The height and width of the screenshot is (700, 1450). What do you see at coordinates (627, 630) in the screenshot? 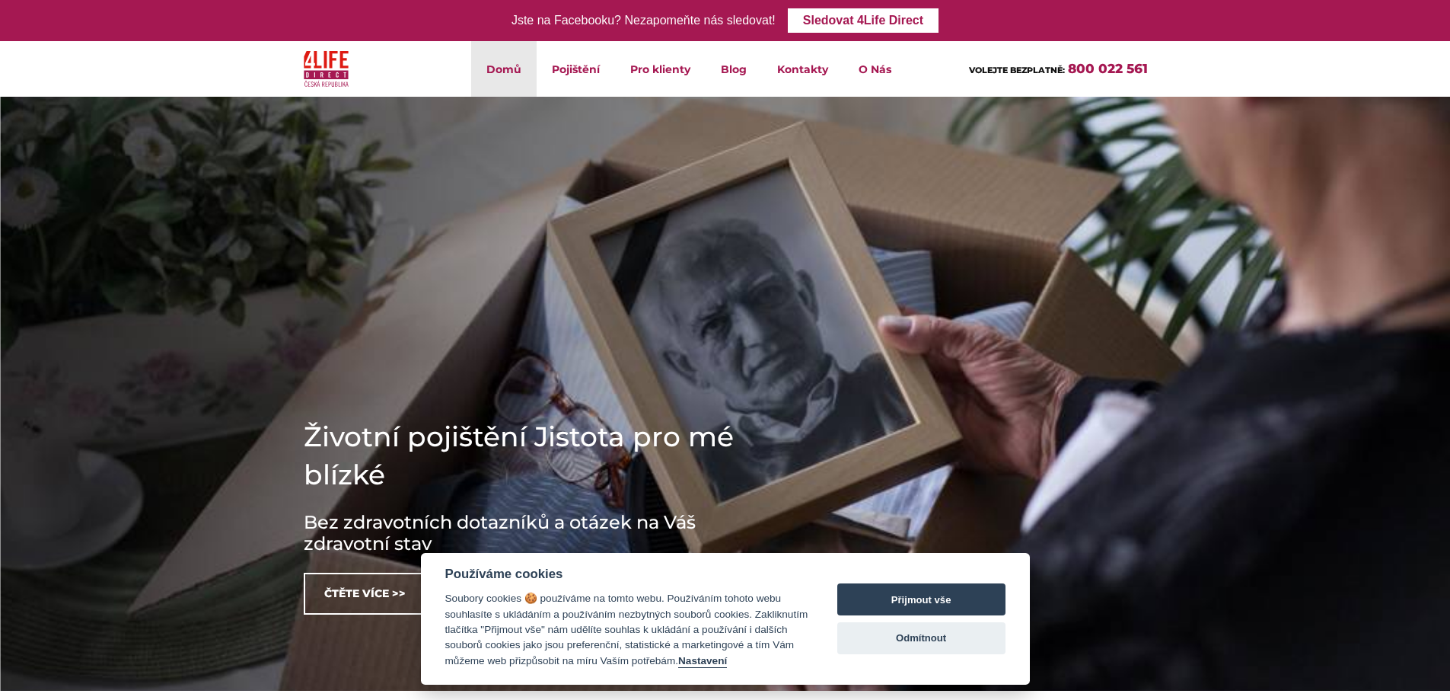
I see `div: Soubory cookies 🍪 používáme na tomto webu. Používáním tohoto webu souhlasíte s ukládáním a použív...` at bounding box center [627, 630].